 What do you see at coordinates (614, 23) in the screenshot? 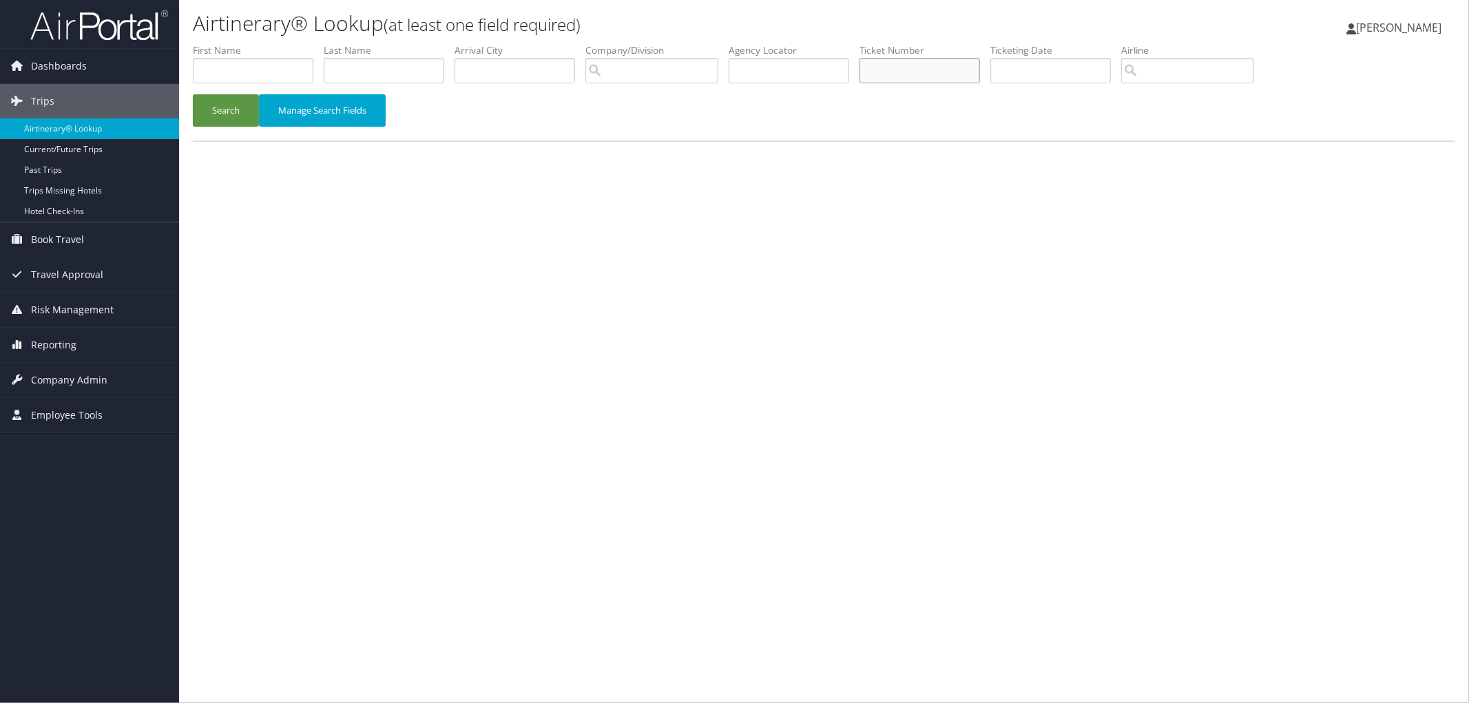
I see `h1: Airtinerary® Lookup` at bounding box center [614, 23].